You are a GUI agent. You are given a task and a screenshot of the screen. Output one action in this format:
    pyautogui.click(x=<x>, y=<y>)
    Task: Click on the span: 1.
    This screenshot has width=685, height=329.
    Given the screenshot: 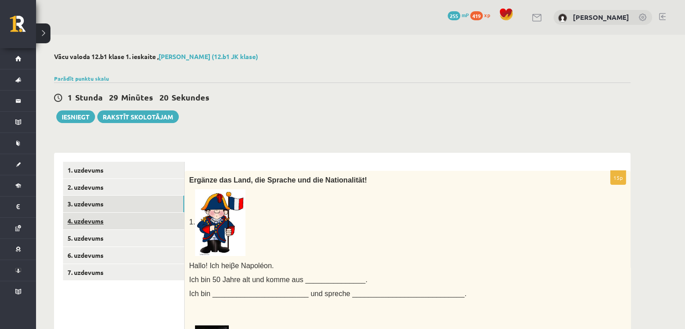 What is the action you would take?
    pyautogui.click(x=217, y=221)
    